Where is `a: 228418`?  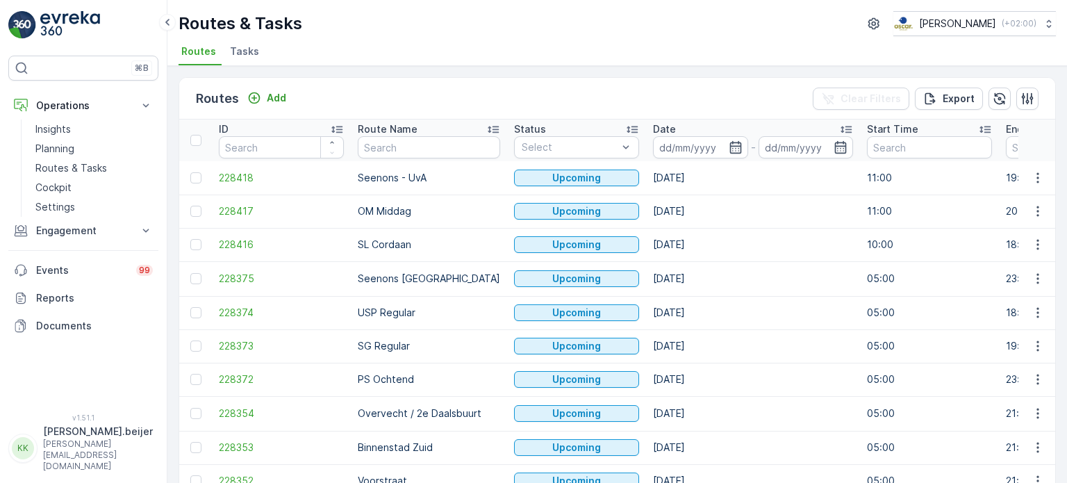 a: 228418 is located at coordinates (281, 178).